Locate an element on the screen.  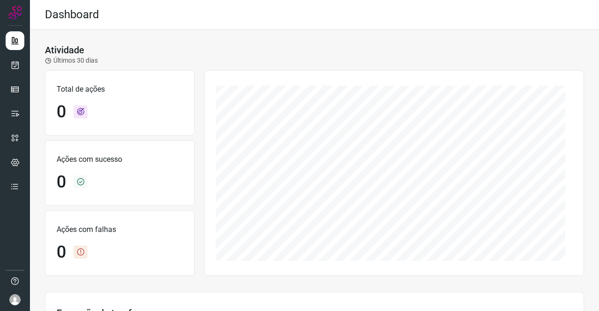
h3: Atividade is located at coordinates (65, 50).